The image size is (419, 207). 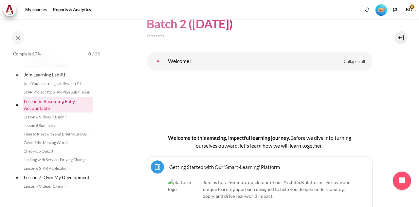 I want to click on h4: Welcome to this amazing, impactful learning journey., so click(x=260, y=141).